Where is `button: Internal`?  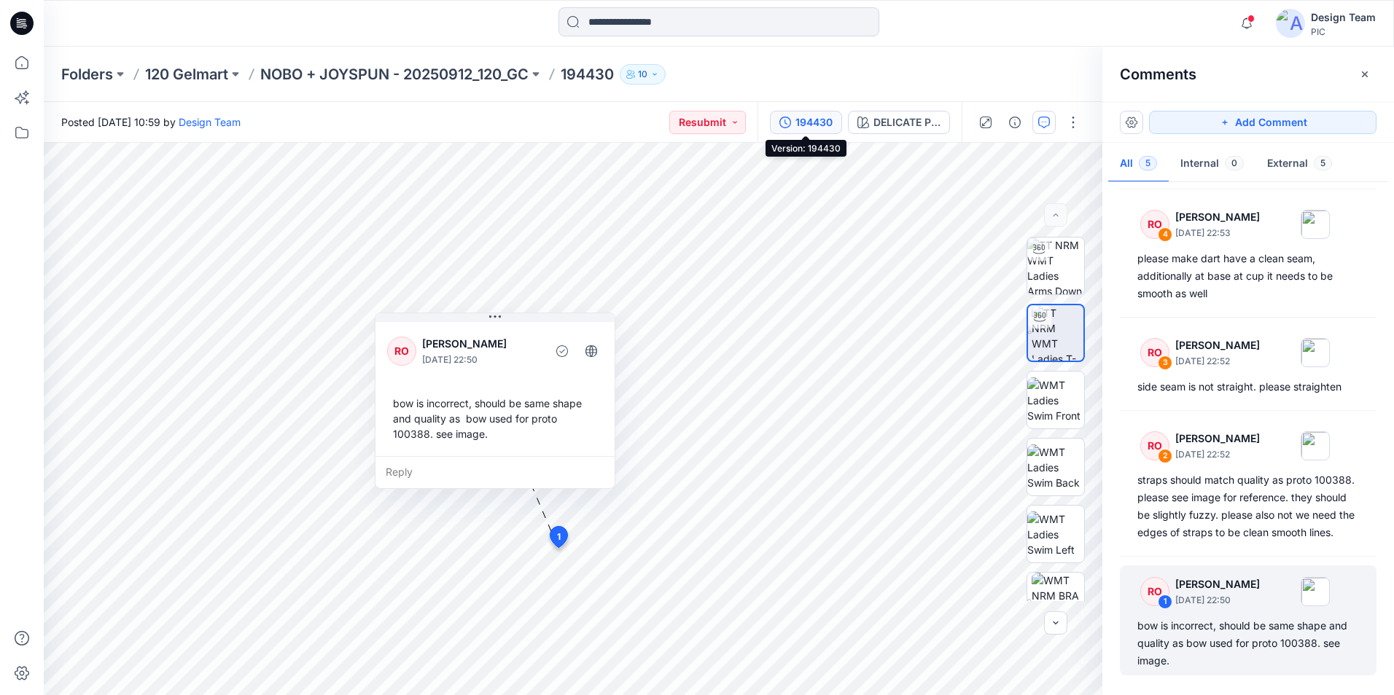
button: Internal is located at coordinates (1212, 164).